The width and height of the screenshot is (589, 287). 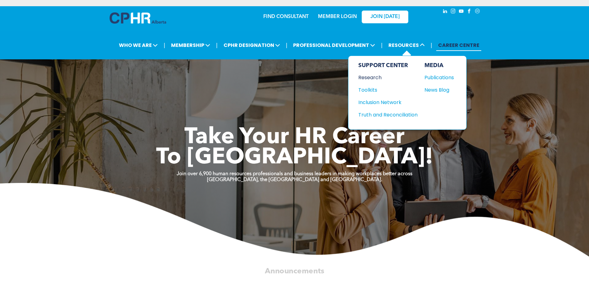 What do you see at coordinates (138, 18) in the screenshot?
I see `img: A blue and white logo for cp alberta` at bounding box center [138, 18].